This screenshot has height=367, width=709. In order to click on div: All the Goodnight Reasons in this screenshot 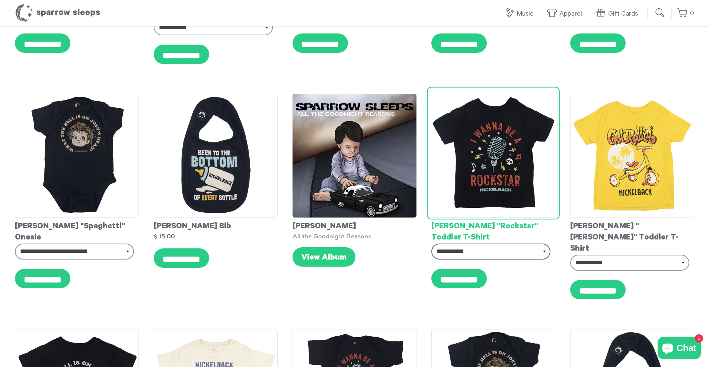, I will do `click(354, 236)`.